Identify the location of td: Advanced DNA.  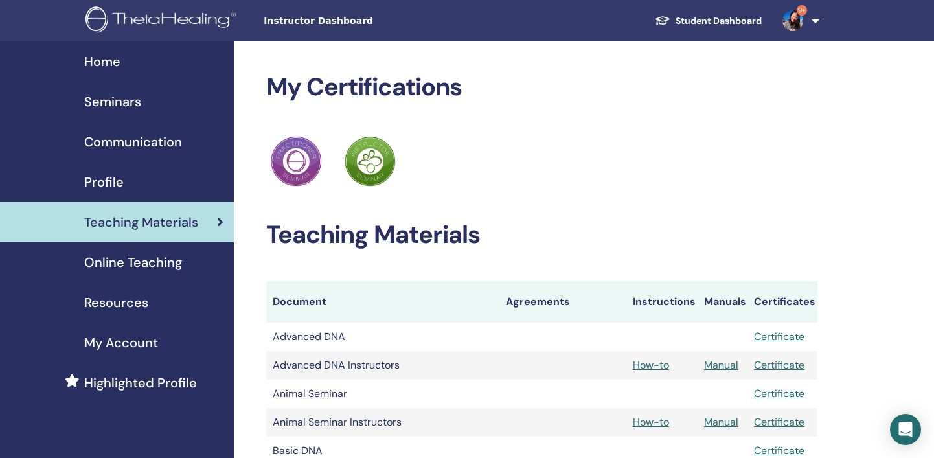
(383, 337).